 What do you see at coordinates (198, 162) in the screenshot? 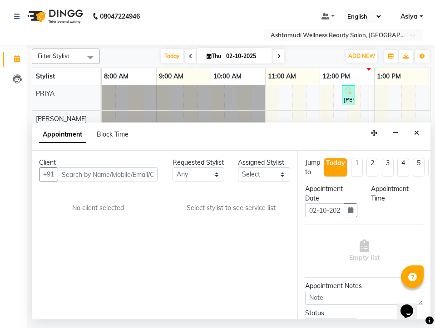
I see `div: Requested Stylist` at bounding box center [198, 162].